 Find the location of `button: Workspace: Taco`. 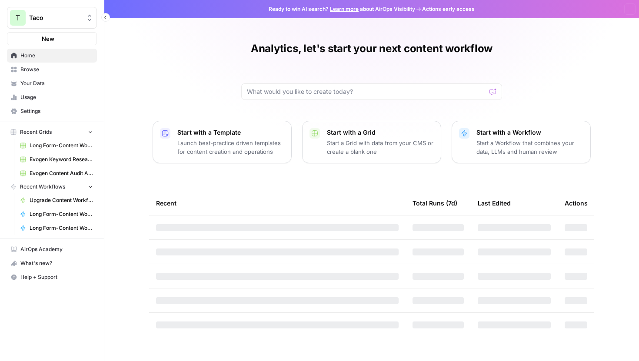

button: Workspace: Taco is located at coordinates (52, 18).